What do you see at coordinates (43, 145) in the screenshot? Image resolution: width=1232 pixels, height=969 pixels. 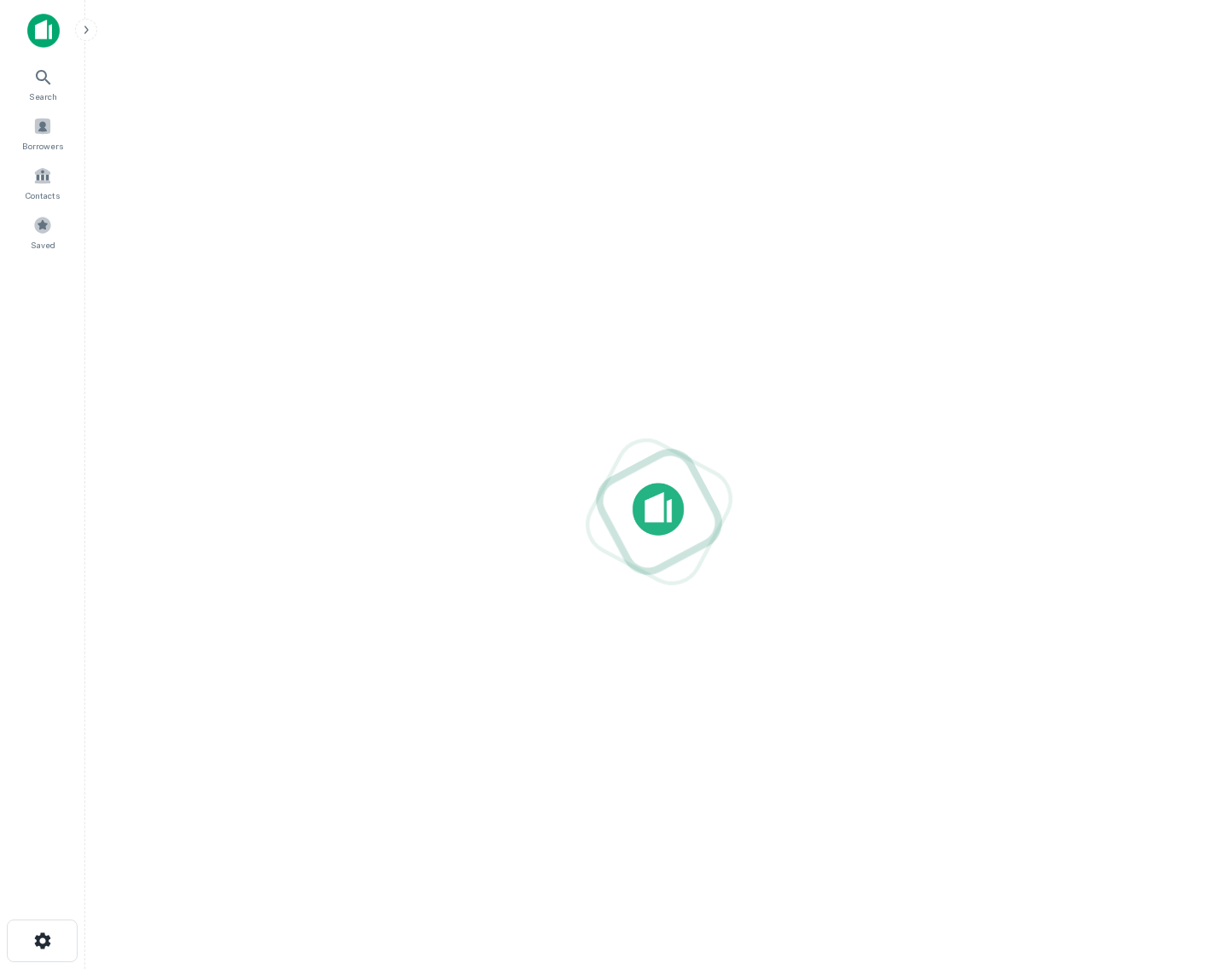 I see `span: Borrowers` at bounding box center [43, 145].